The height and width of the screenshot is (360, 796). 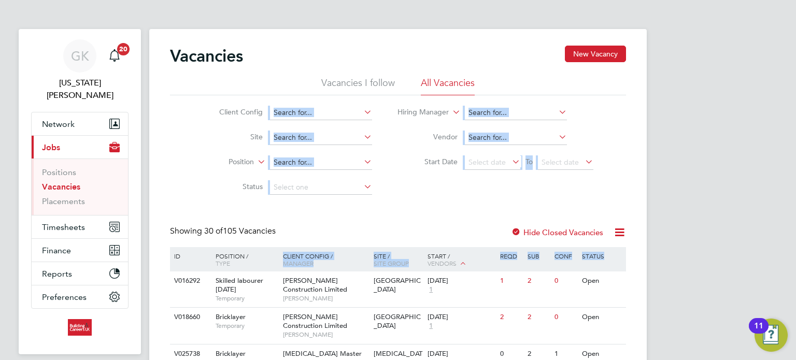 What do you see at coordinates (298, 263) in the screenshot?
I see `span: Manager` at bounding box center [298, 263].